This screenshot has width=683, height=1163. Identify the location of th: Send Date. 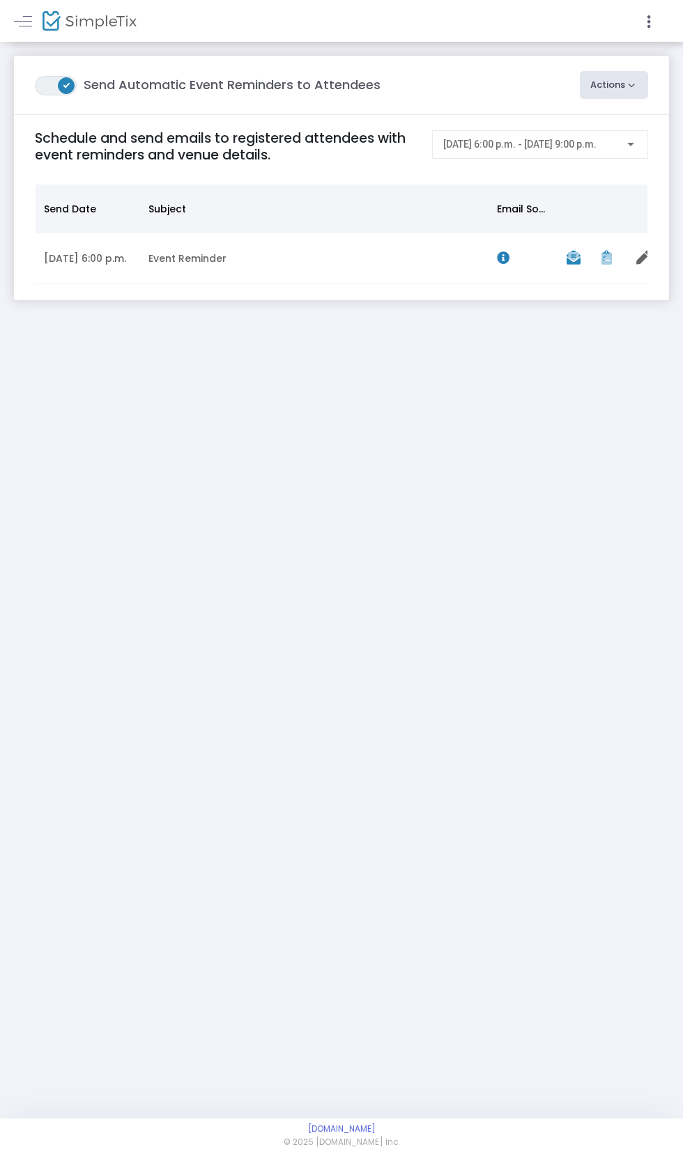
(88, 209).